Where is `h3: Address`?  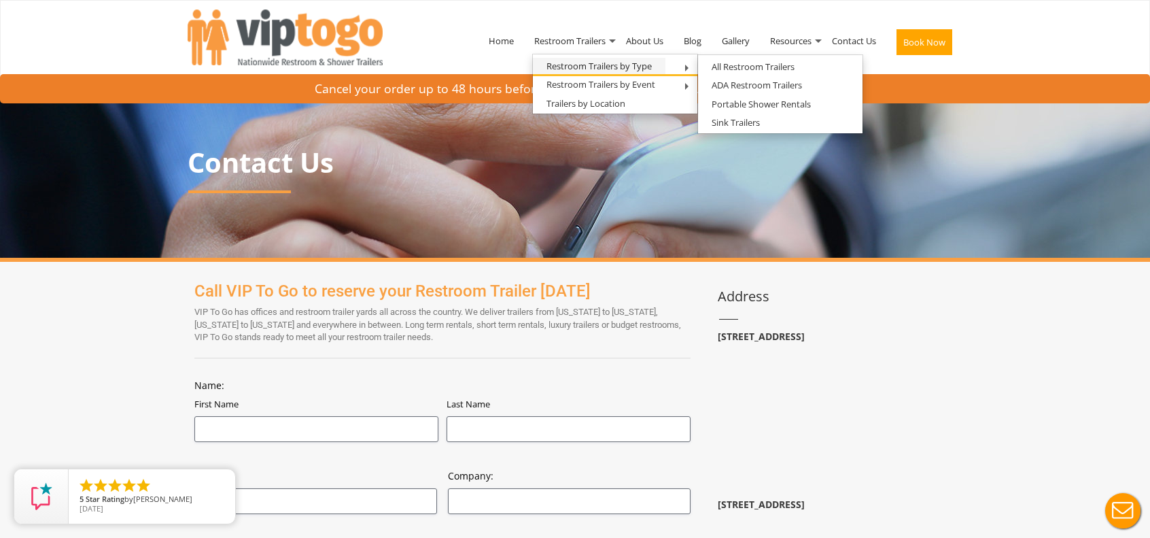 h3: Address is located at coordinates (840, 296).